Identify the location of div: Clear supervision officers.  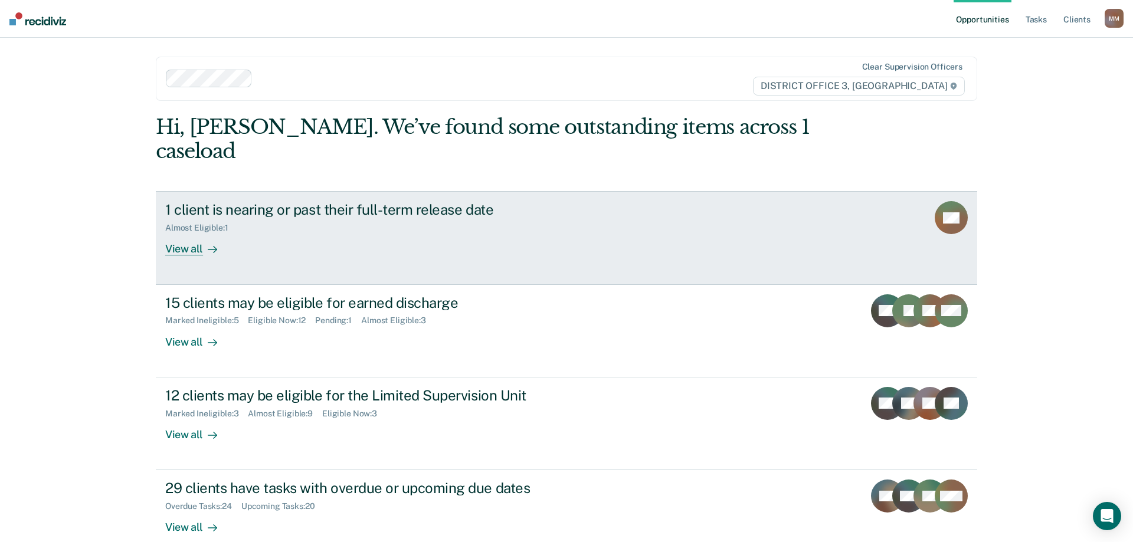
(912, 67).